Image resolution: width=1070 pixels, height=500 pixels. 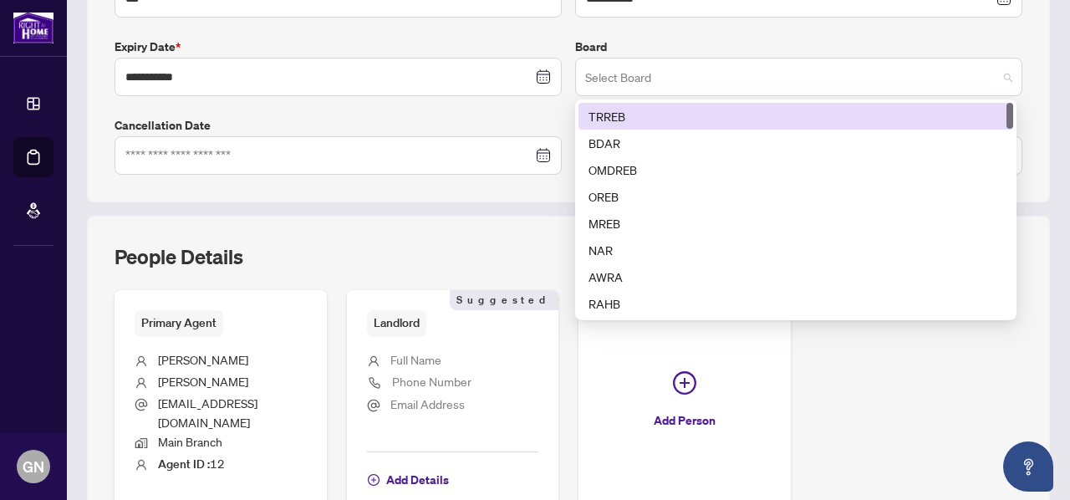 What do you see at coordinates (191, 463) in the screenshot?
I see `span: 12` at bounding box center [191, 463].